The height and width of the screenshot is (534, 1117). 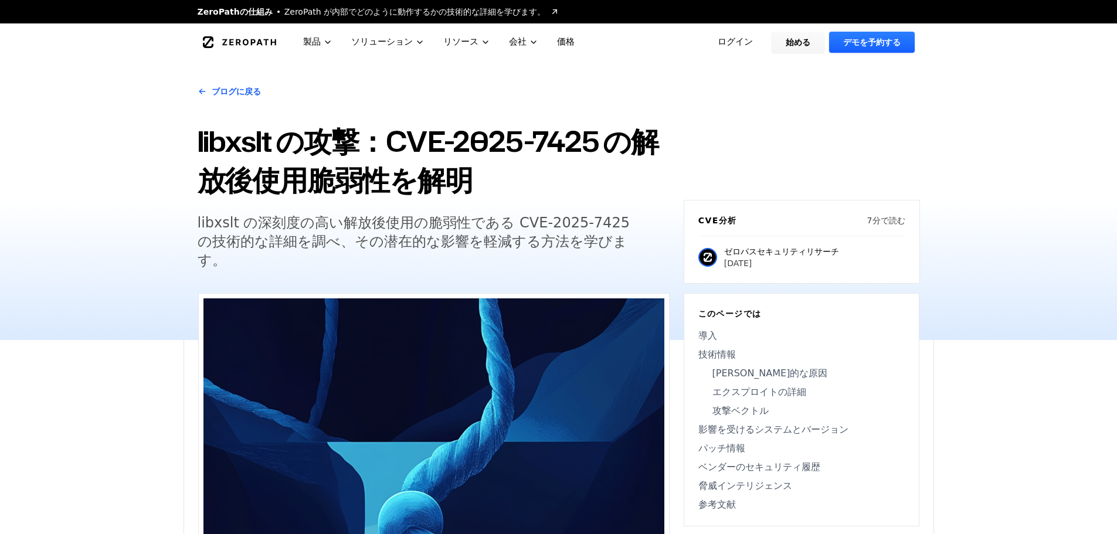 What do you see at coordinates (759, 467) in the screenshot?
I see `font: ベンダーのセキュリティ履歴` at bounding box center [759, 467].